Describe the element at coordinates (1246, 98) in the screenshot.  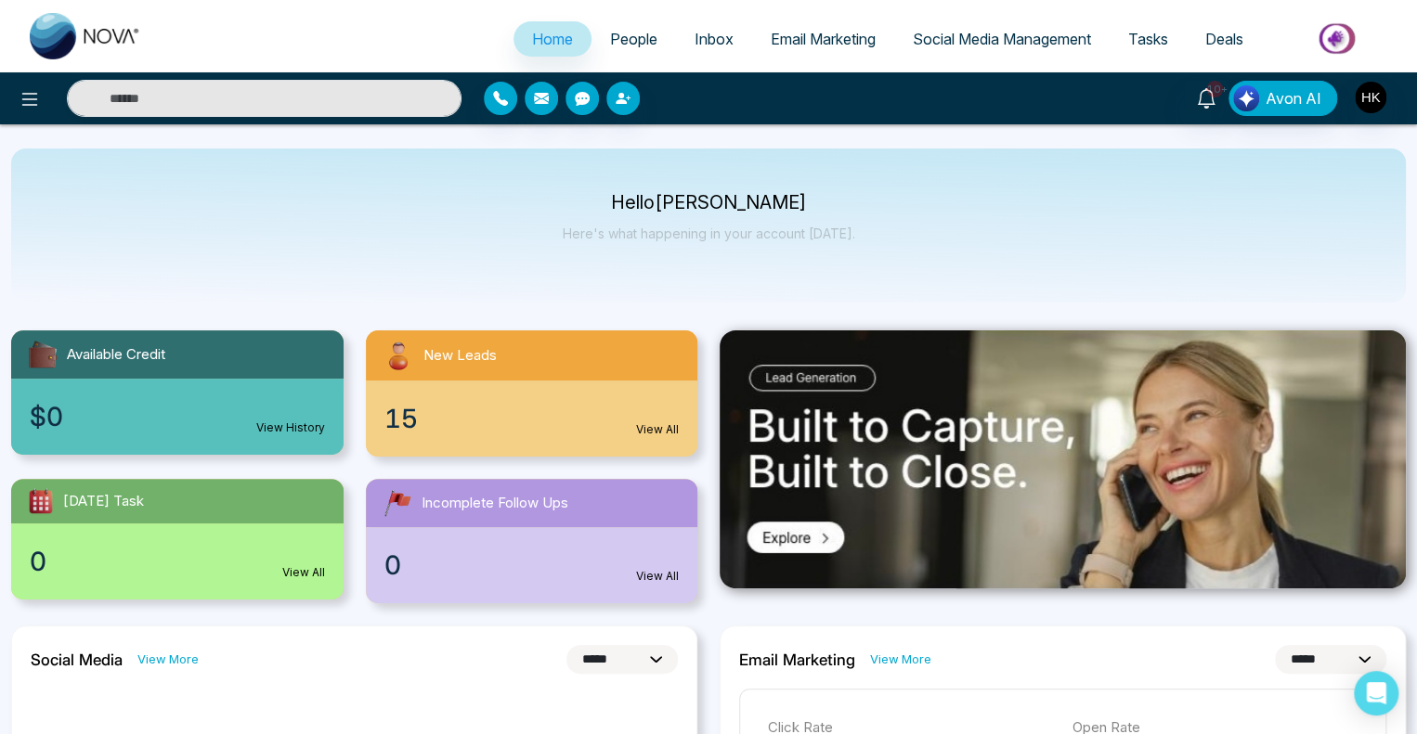
I see `img: Lead Flow` at that location.